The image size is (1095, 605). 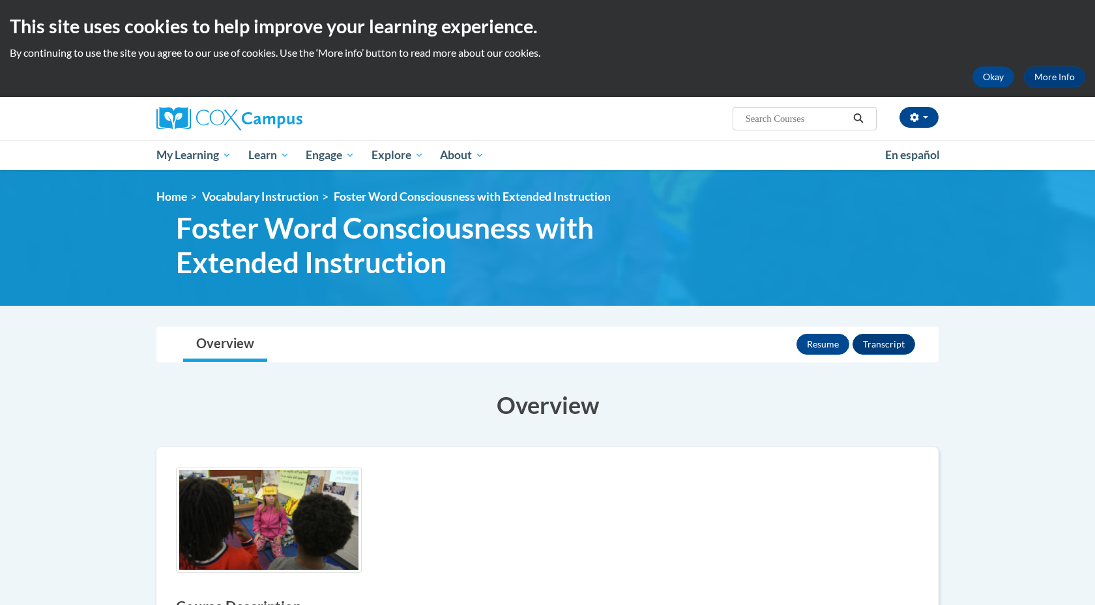 What do you see at coordinates (994, 77) in the screenshot?
I see `button: Okay` at bounding box center [994, 77].